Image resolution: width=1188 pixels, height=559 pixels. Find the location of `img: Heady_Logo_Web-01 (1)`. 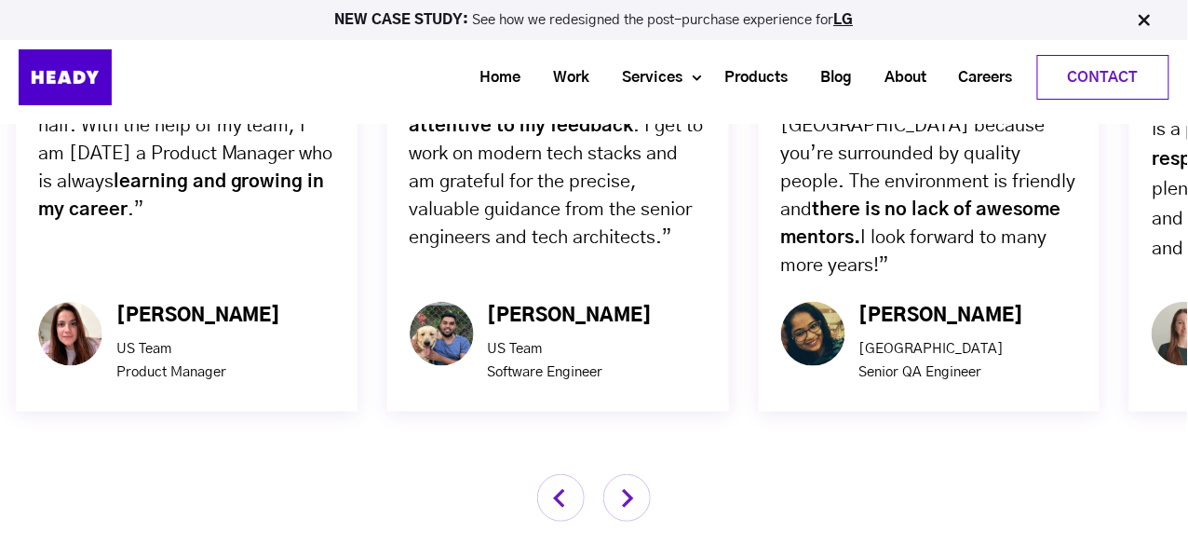

img: Heady_Logo_Web-01 (1) is located at coordinates (65, 77).